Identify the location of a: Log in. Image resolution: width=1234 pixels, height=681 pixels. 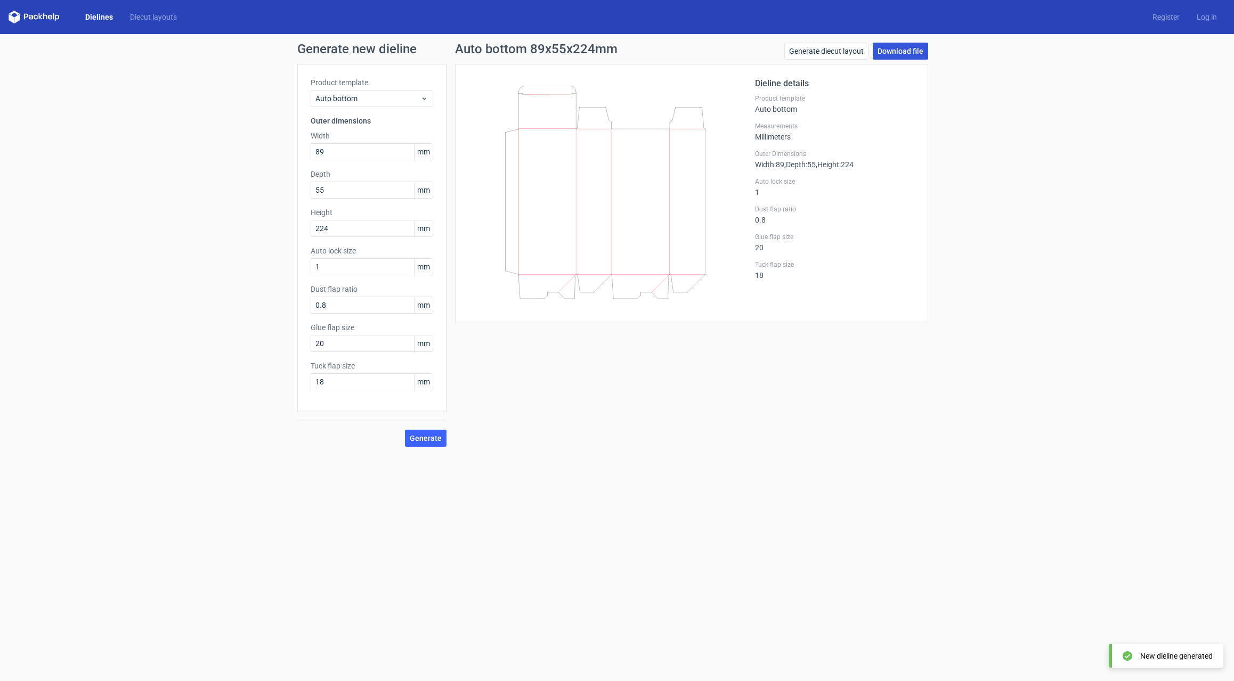
(1207, 17).